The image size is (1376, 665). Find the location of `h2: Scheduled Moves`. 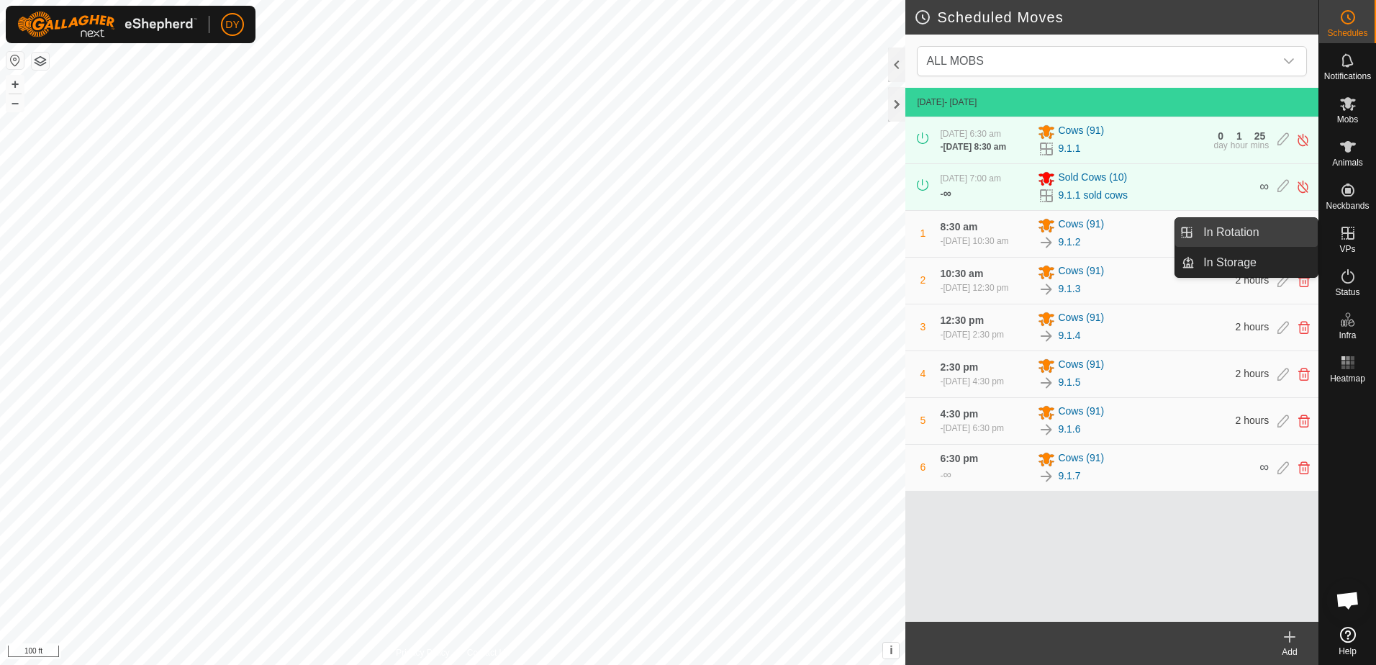

h2: Scheduled Moves is located at coordinates (1116, 17).